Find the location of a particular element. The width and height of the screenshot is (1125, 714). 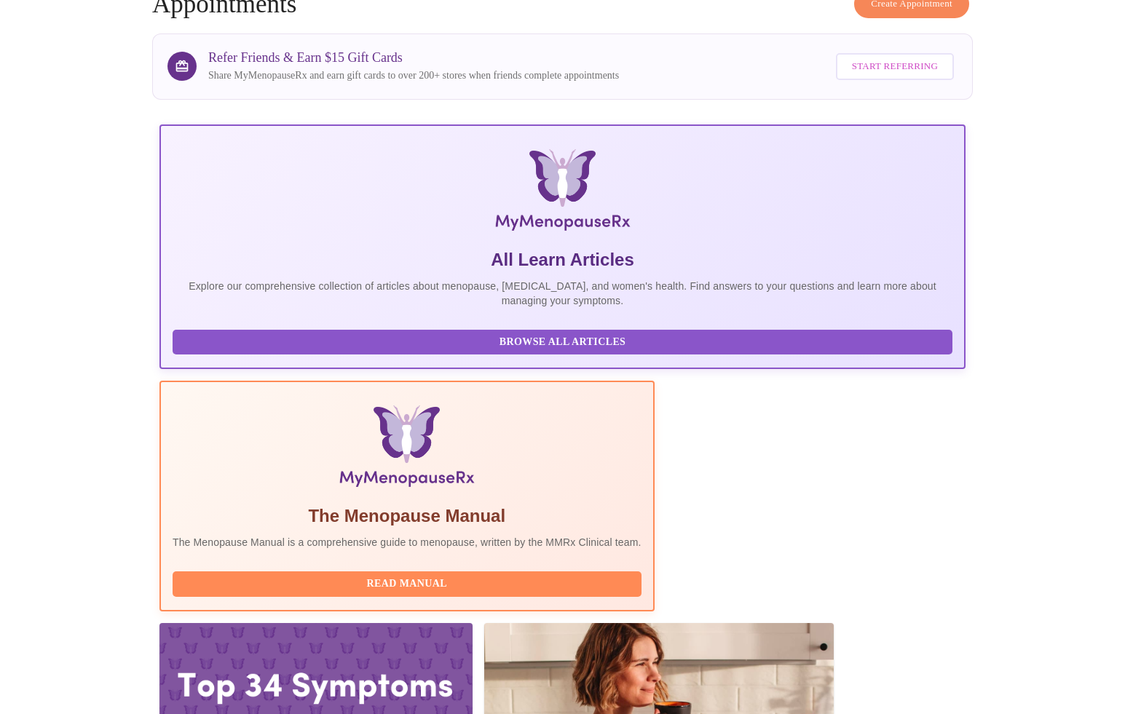

button: Read Manual is located at coordinates (407, 584).